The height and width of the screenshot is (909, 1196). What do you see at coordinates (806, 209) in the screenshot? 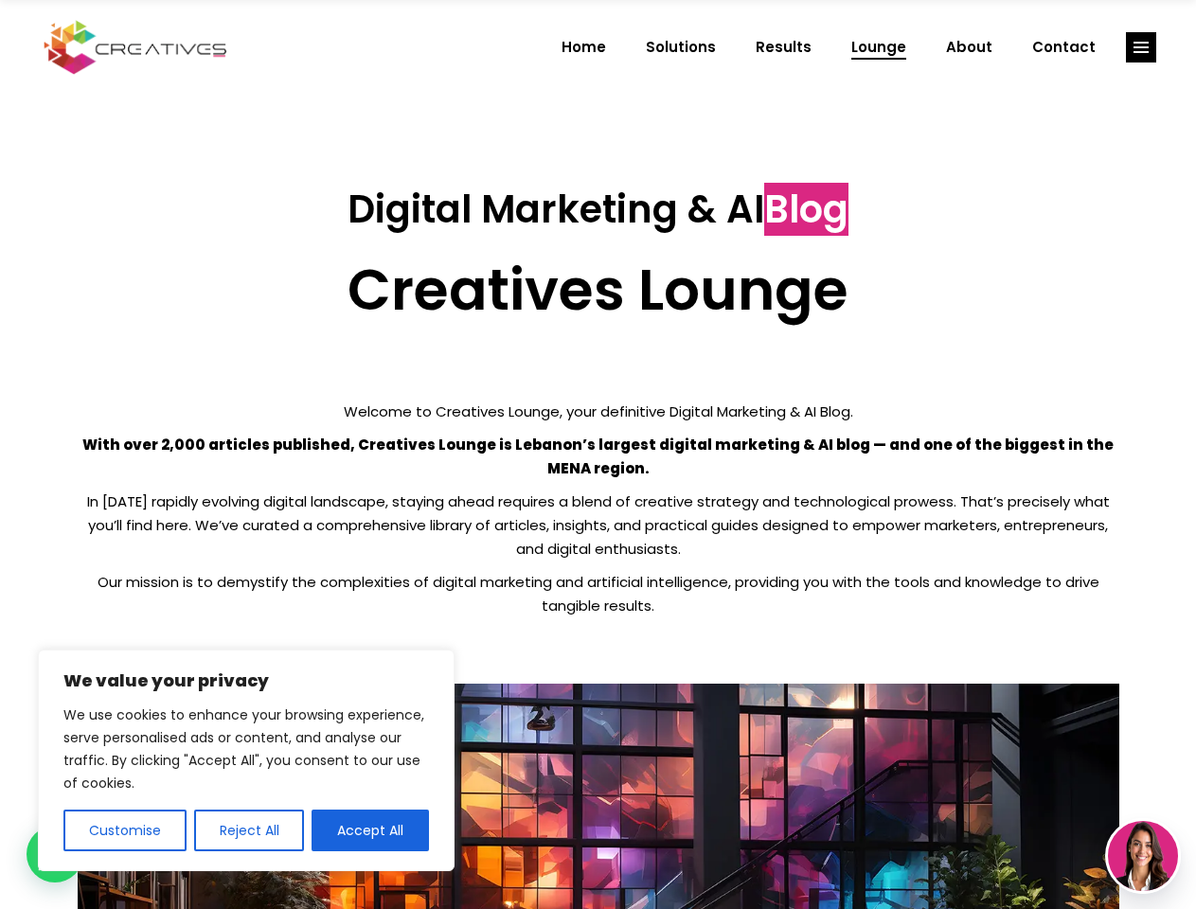
I see `span: Blog` at bounding box center [806, 209].